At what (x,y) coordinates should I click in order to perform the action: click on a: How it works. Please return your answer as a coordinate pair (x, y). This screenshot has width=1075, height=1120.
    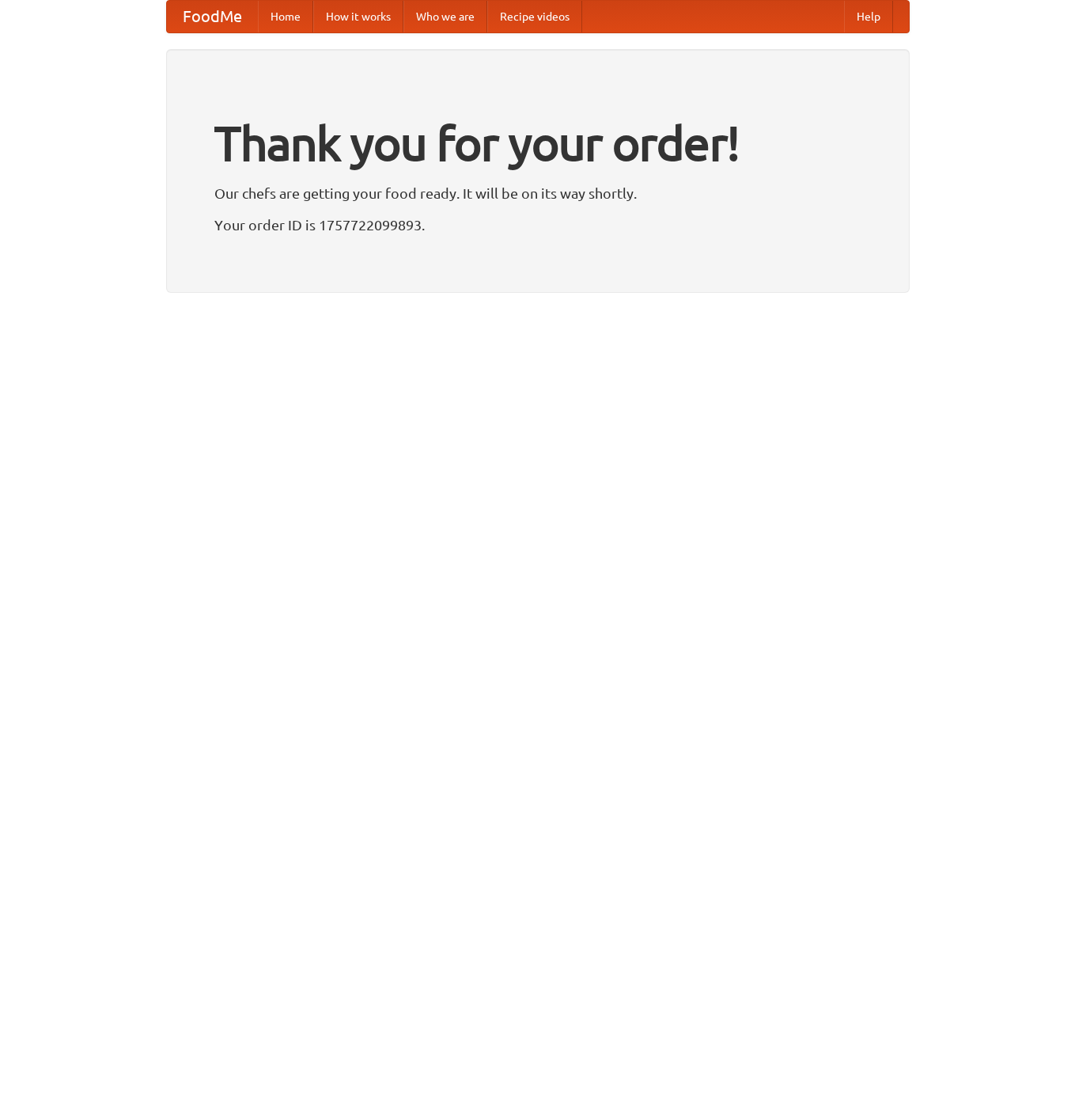
    Looking at the image, I should click on (358, 17).